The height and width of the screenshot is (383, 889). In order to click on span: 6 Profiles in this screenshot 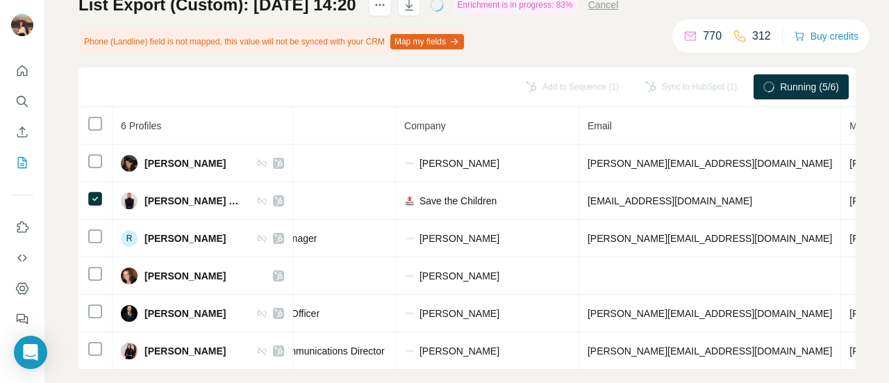, I will do `click(141, 126)`.